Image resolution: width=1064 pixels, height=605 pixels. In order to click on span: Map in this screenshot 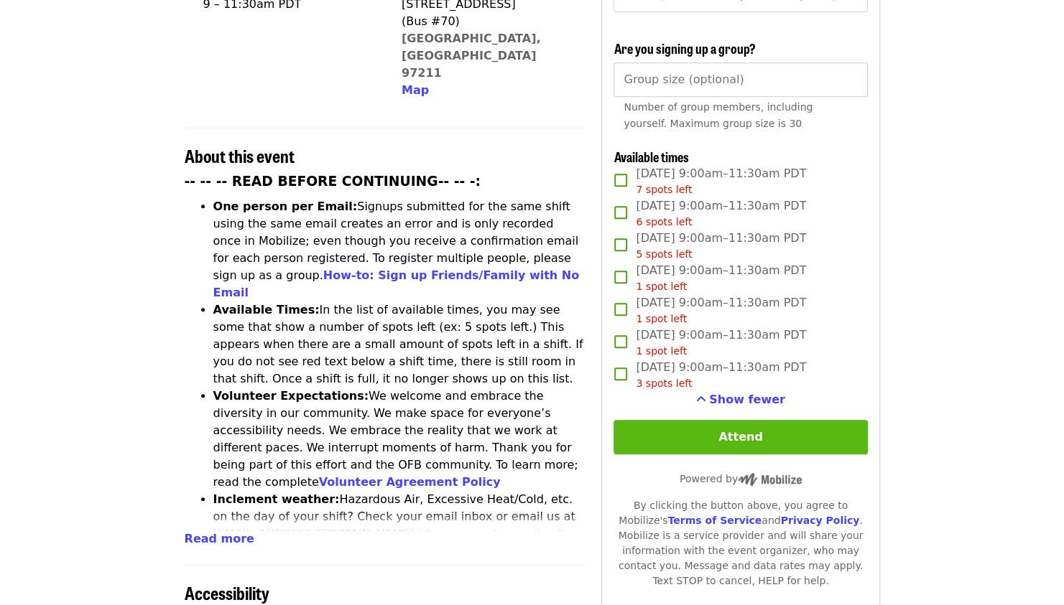, I will do `click(415, 90)`.